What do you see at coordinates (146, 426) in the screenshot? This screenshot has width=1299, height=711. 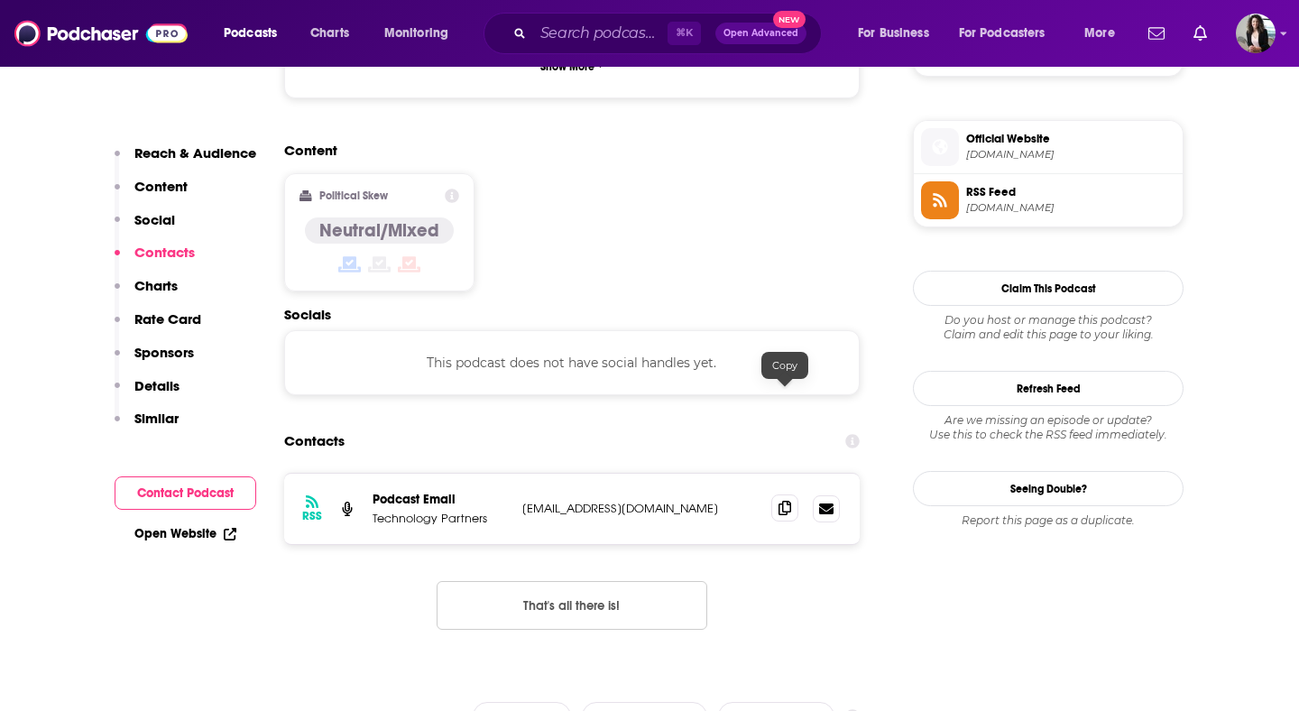 I see `button: Similar` at bounding box center [146, 426].